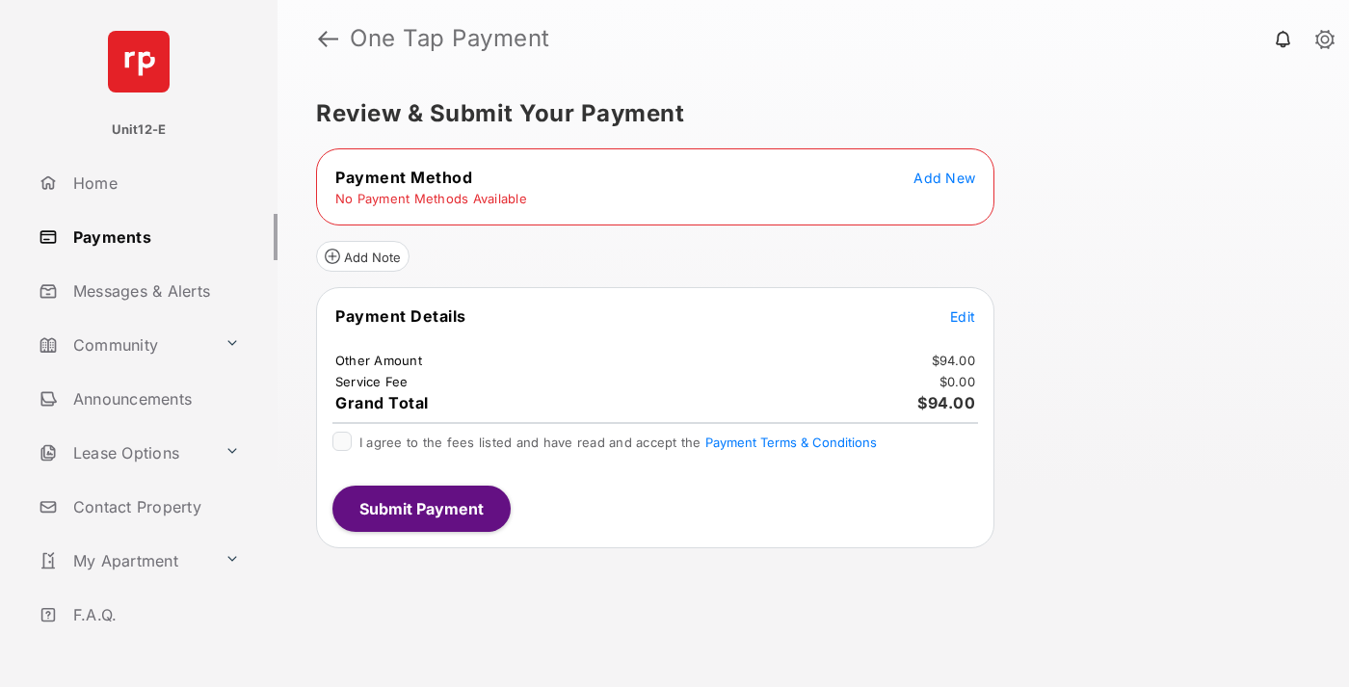  Describe the element at coordinates (944, 177) in the screenshot. I see `button: Add New` at that location.